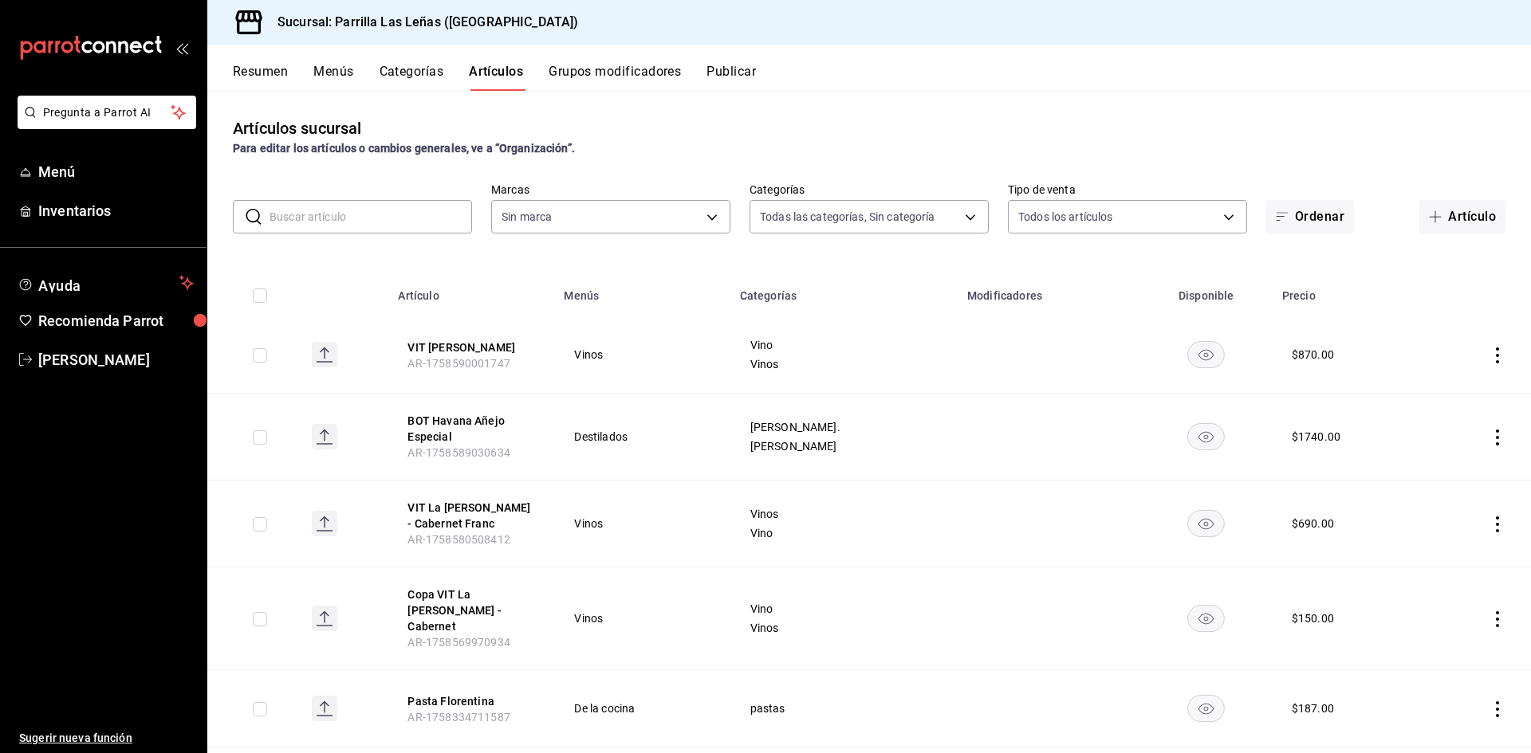 This screenshot has width=1531, height=753. Describe the element at coordinates (371, 217) in the screenshot. I see `input: Buscar artículo` at that location.